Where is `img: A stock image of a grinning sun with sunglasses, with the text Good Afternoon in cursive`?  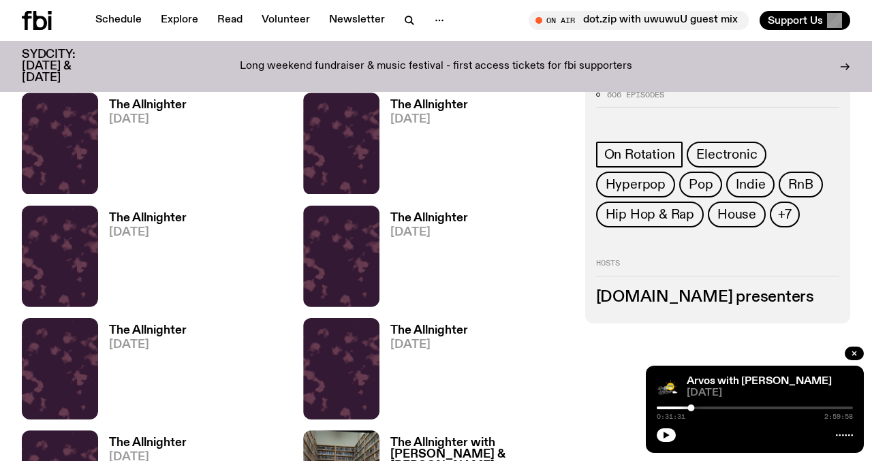
img: A stock image of a grinning sun with sunglasses, with the text Good Afternoon in cursive is located at coordinates (667, 387).